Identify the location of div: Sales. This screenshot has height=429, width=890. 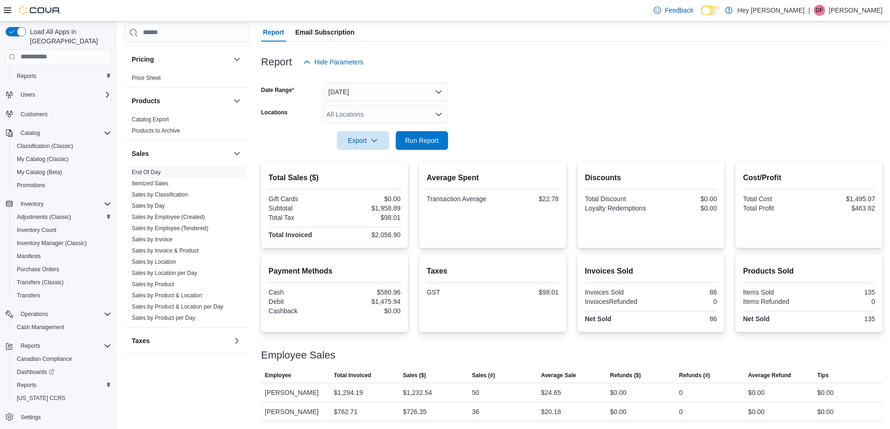
(187, 247).